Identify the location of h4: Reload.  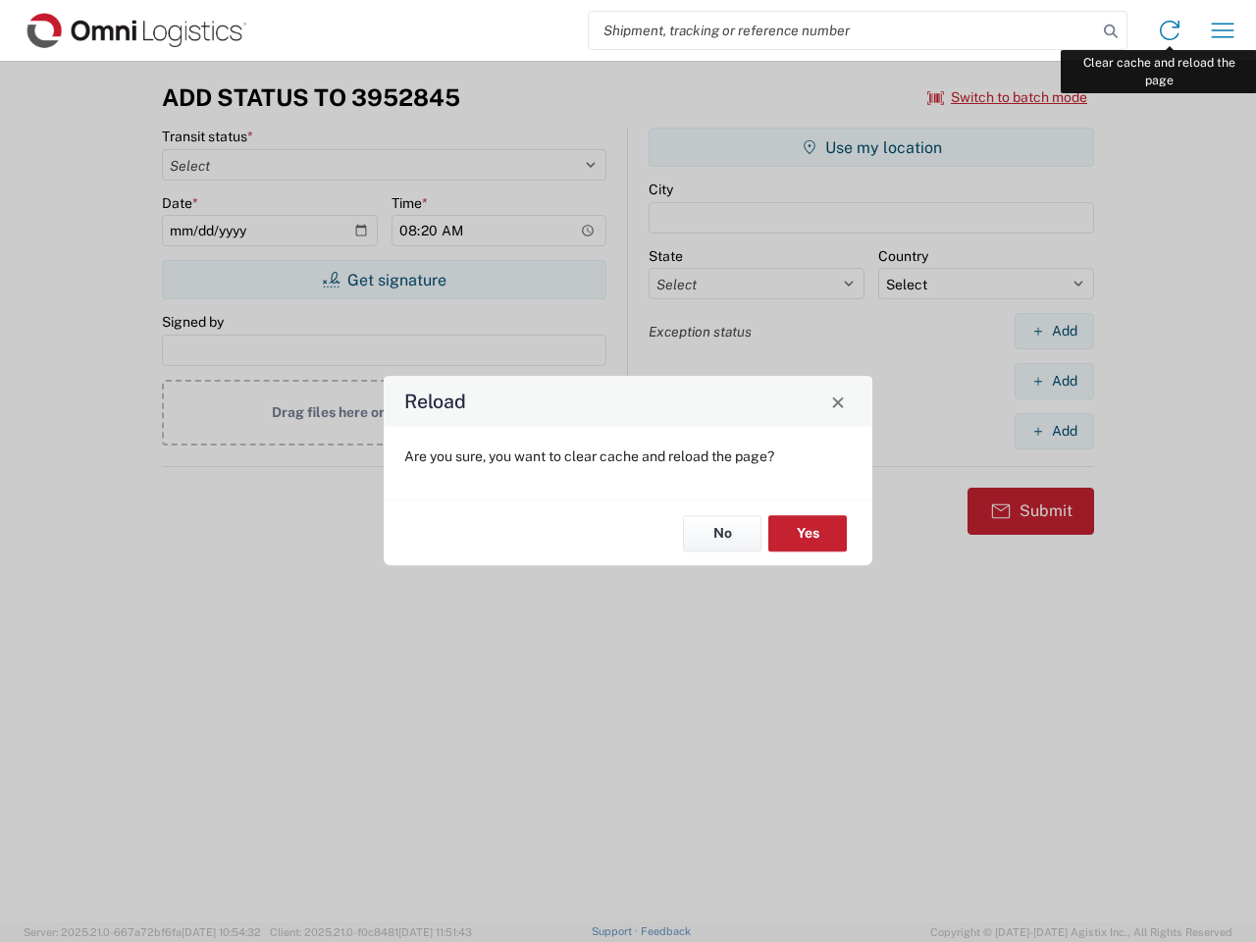
(435, 401).